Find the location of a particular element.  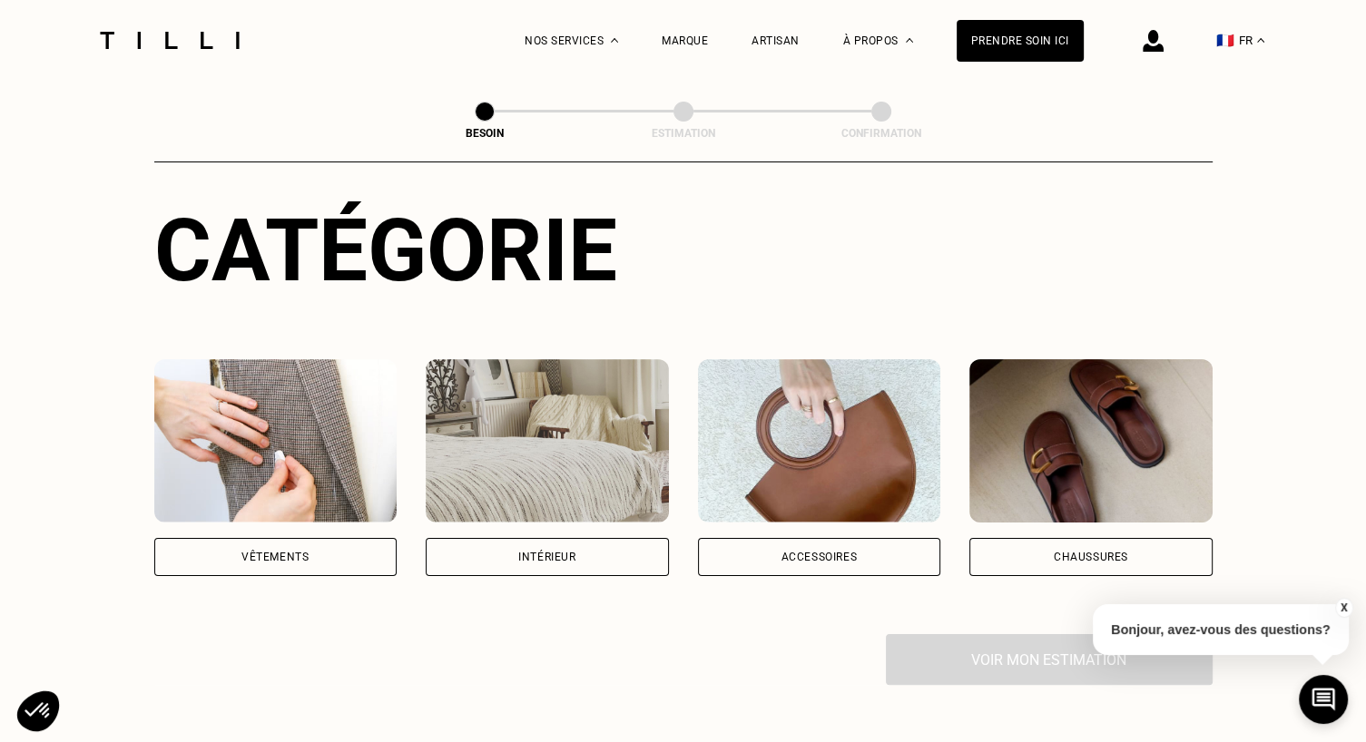

div: Estimation is located at coordinates (683, 133).